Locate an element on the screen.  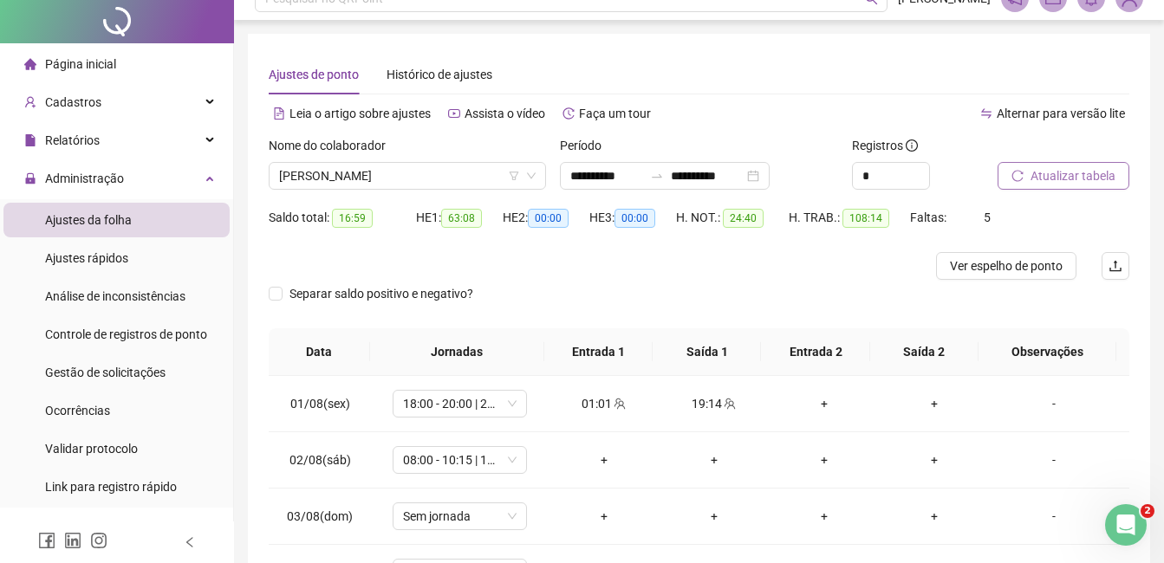
button: Atualizar tabela is located at coordinates (1063, 176).